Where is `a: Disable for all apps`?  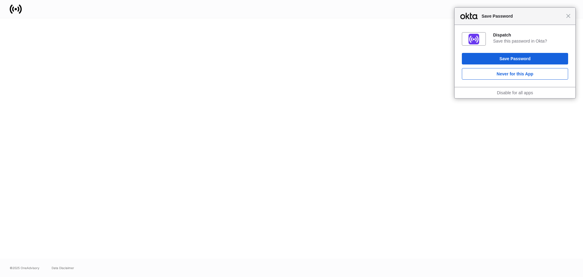 a: Disable for all apps is located at coordinates (515, 93).